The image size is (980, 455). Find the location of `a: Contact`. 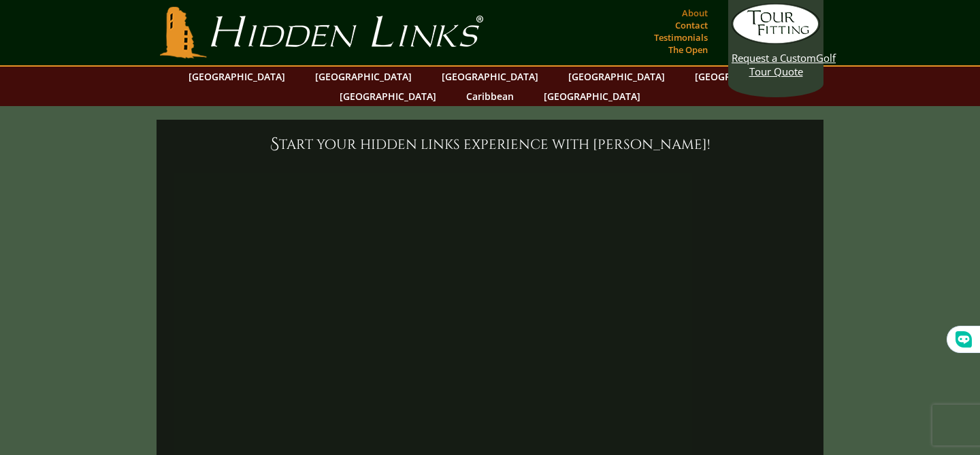

a: Contact is located at coordinates (692, 25).